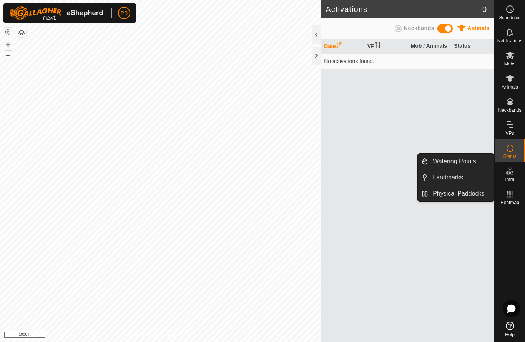 The height and width of the screenshot is (342, 525). Describe the element at coordinates (456, 177) in the screenshot. I see `li: Landmarks` at that location.